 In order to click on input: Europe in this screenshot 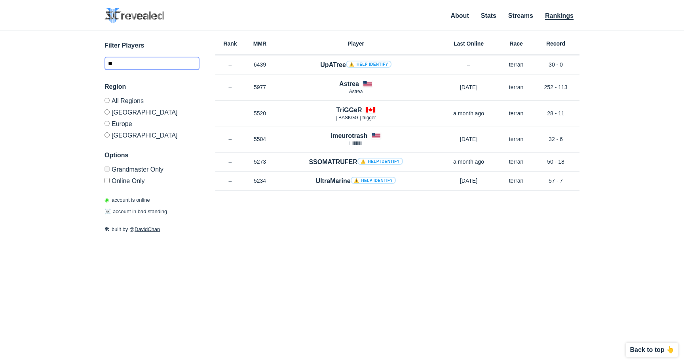, I will do `click(107, 123)`.